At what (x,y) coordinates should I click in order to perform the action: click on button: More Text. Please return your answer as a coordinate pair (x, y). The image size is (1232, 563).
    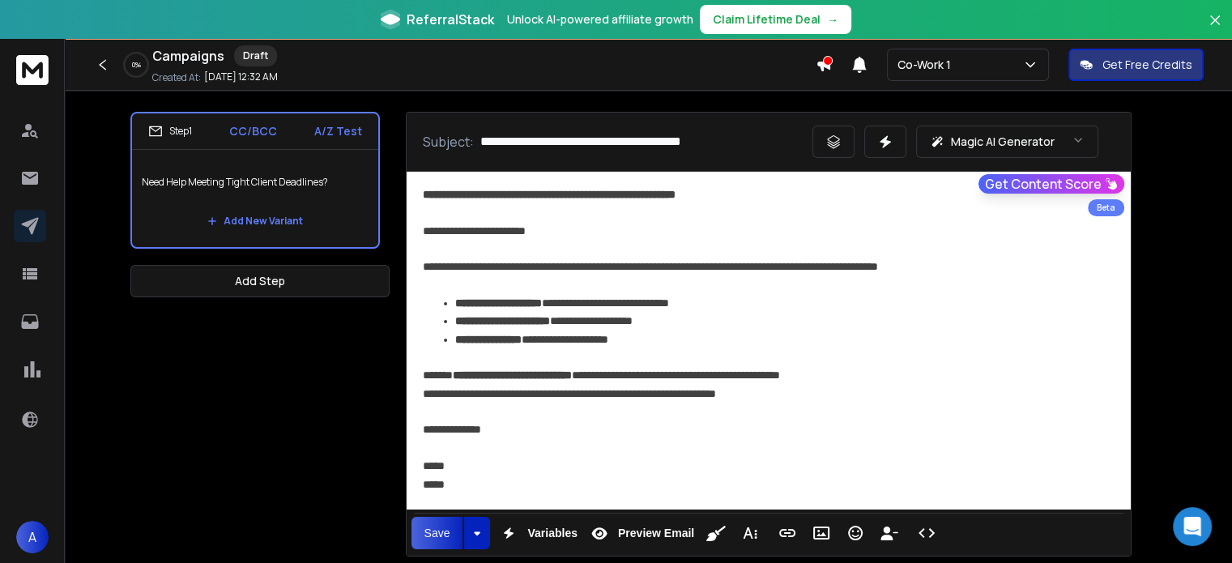
    Looking at the image, I should click on (750, 533).